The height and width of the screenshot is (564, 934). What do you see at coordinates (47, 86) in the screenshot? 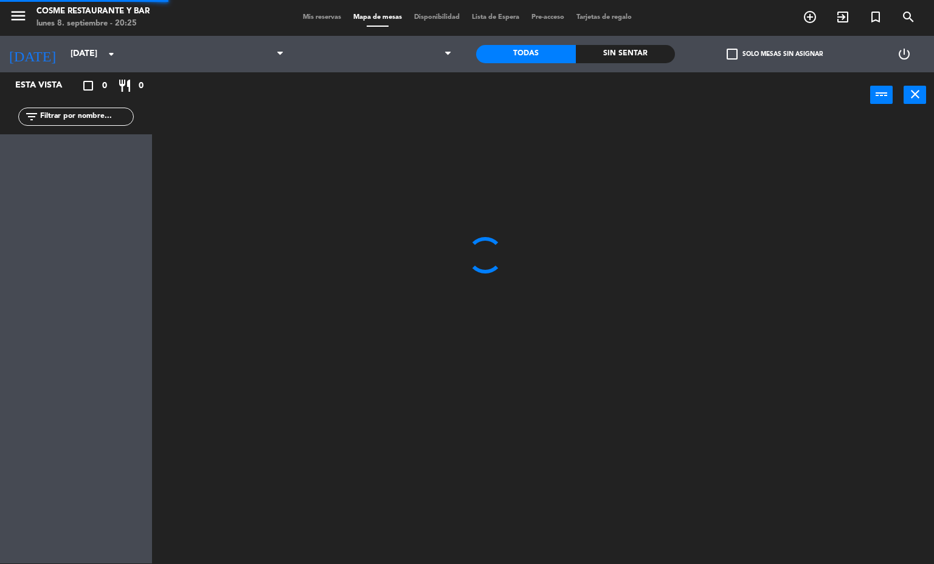
I see `div: Esta vista` at bounding box center [47, 86].